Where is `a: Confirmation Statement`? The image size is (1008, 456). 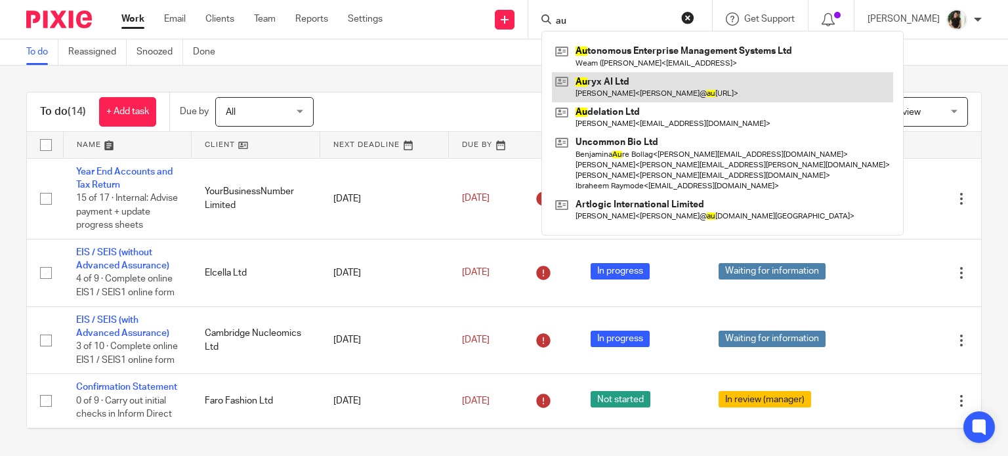 a: Confirmation Statement is located at coordinates (127, 387).